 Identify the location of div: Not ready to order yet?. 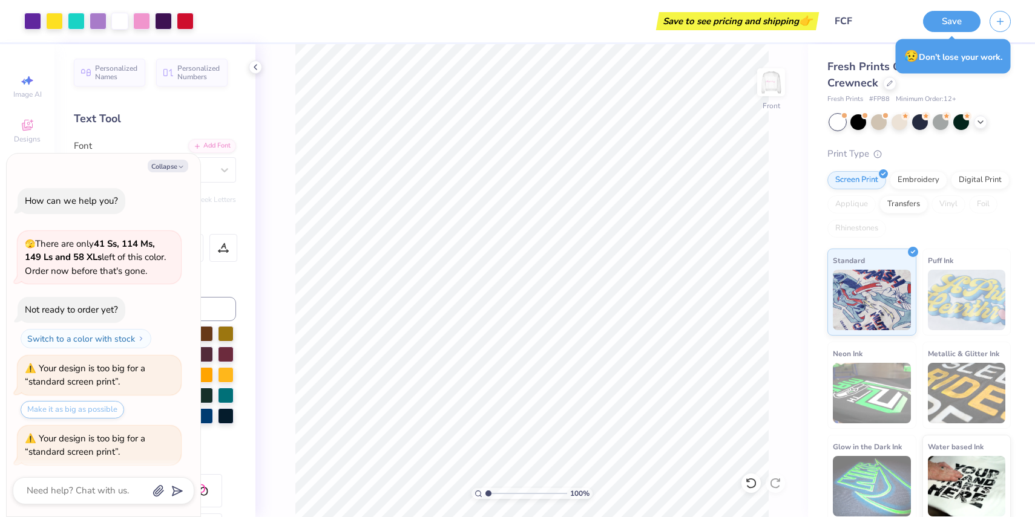
(71, 310).